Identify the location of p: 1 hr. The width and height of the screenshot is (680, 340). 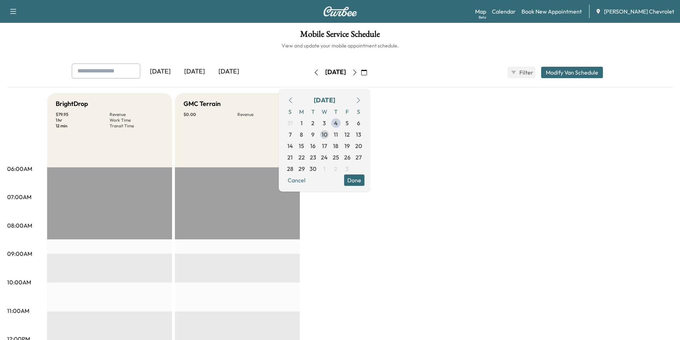
(82, 120).